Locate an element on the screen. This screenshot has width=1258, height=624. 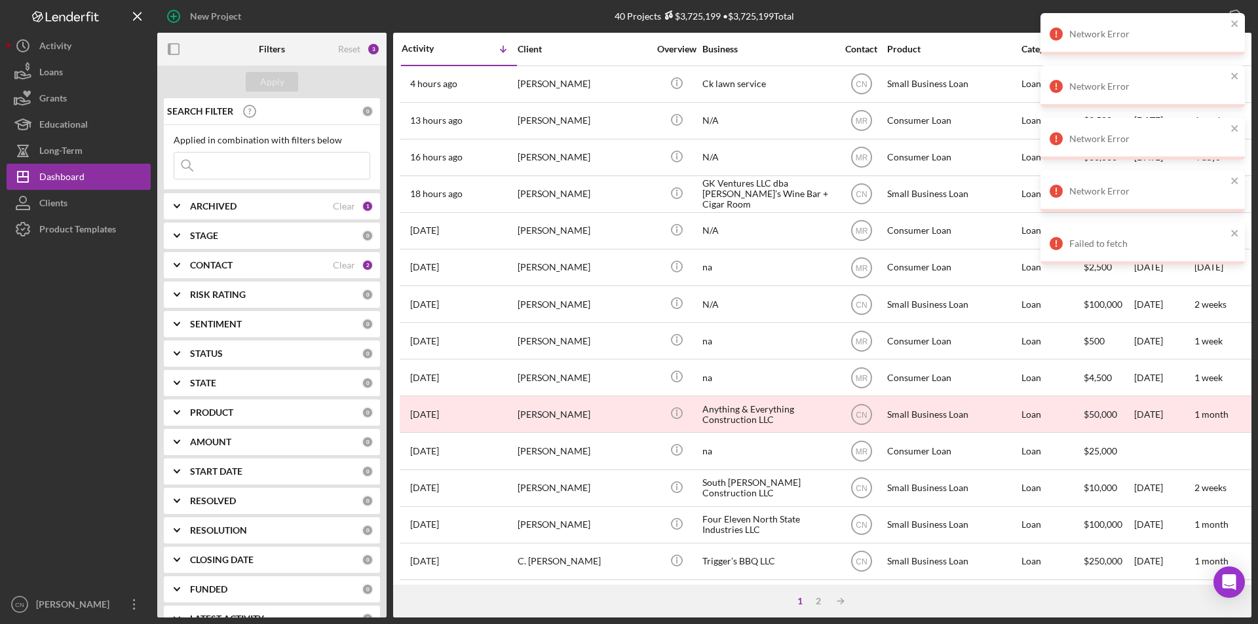
button: Loans is located at coordinates (79, 72).